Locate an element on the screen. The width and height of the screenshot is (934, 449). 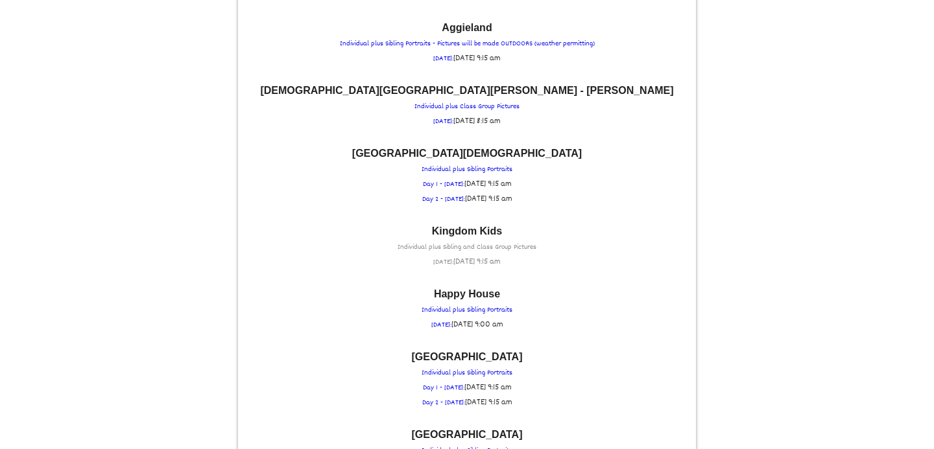
font: Aggieland is located at coordinates (466, 27).